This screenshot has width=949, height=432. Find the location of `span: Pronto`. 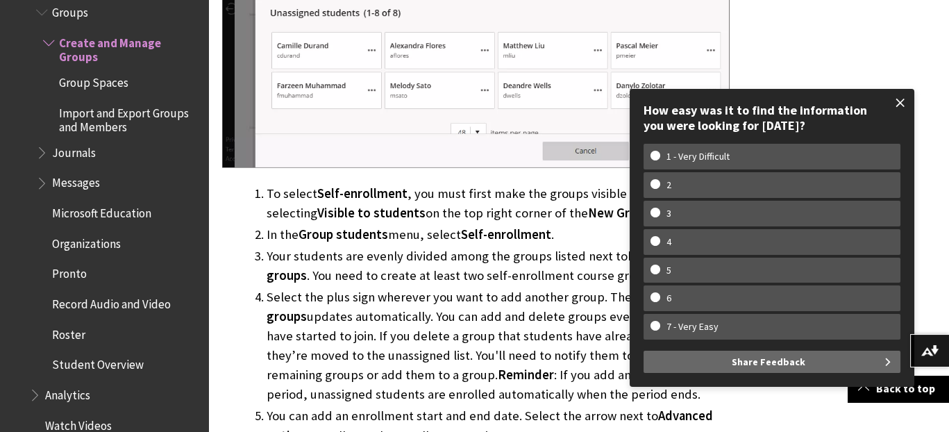

span: Pronto is located at coordinates (69, 271).